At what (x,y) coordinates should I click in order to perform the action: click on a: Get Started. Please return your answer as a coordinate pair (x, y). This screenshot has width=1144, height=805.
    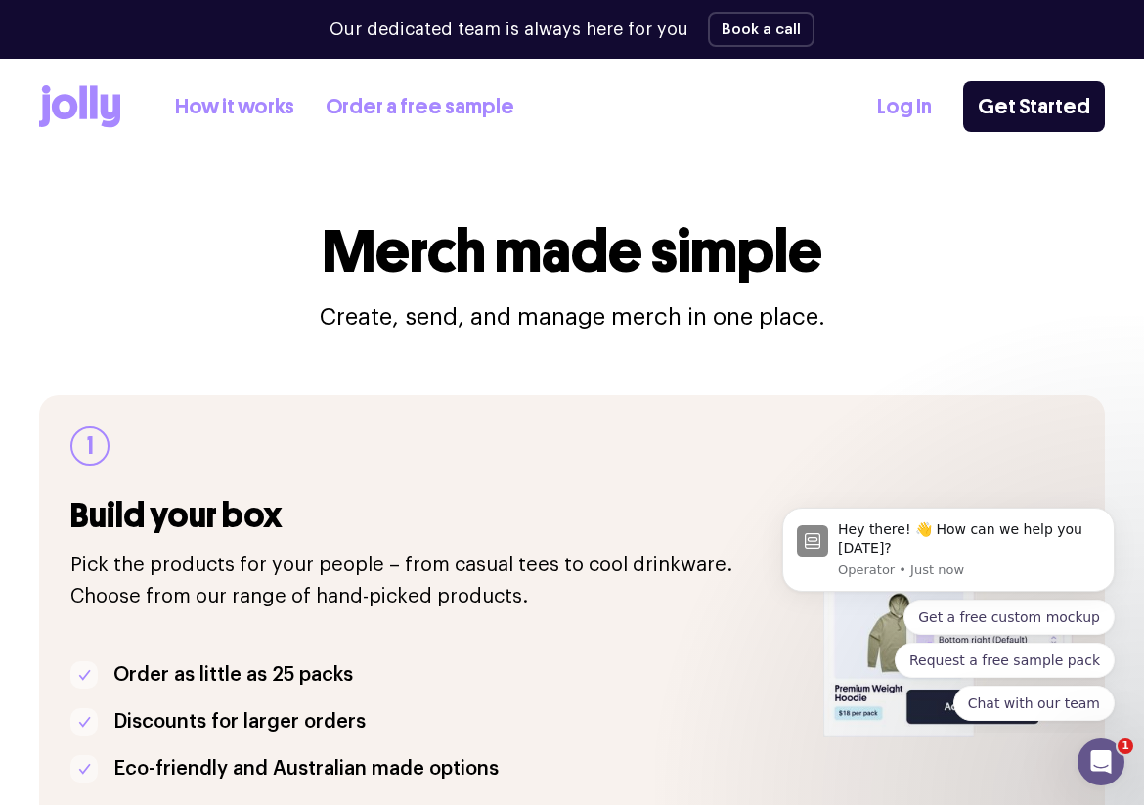
    Looking at the image, I should click on (1033, 107).